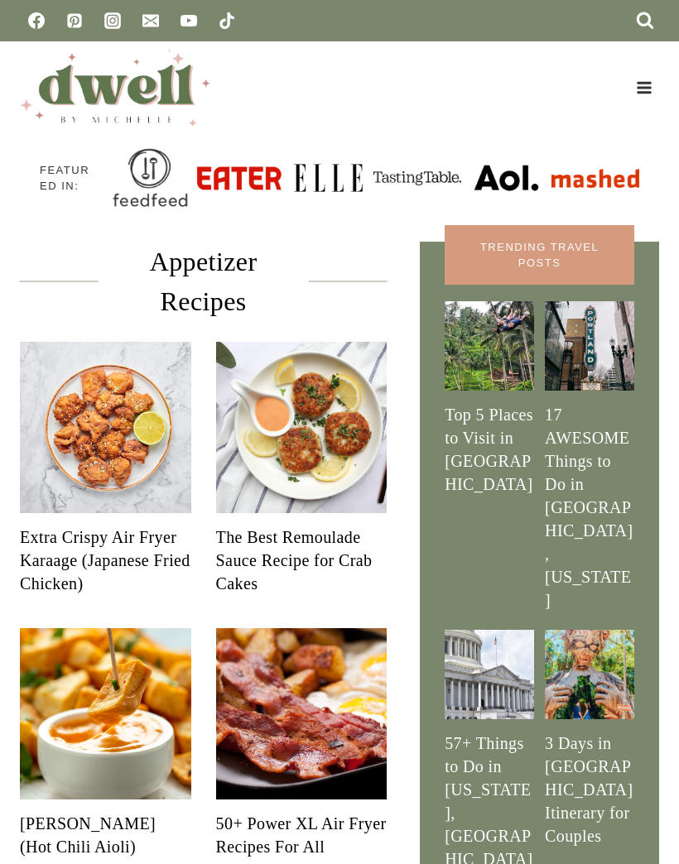 Image resolution: width=679 pixels, height=864 pixels. I want to click on a: Read More Sambal Aioli (Hot Chili Aioli) Dipping Sauce, so click(105, 714).